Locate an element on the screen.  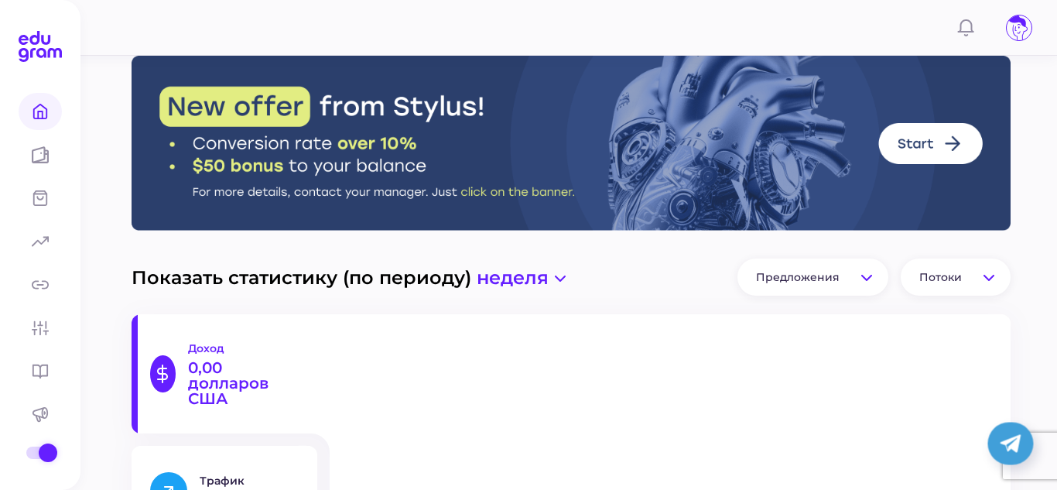
font: 0,00 долларов США is located at coordinates (228, 383).